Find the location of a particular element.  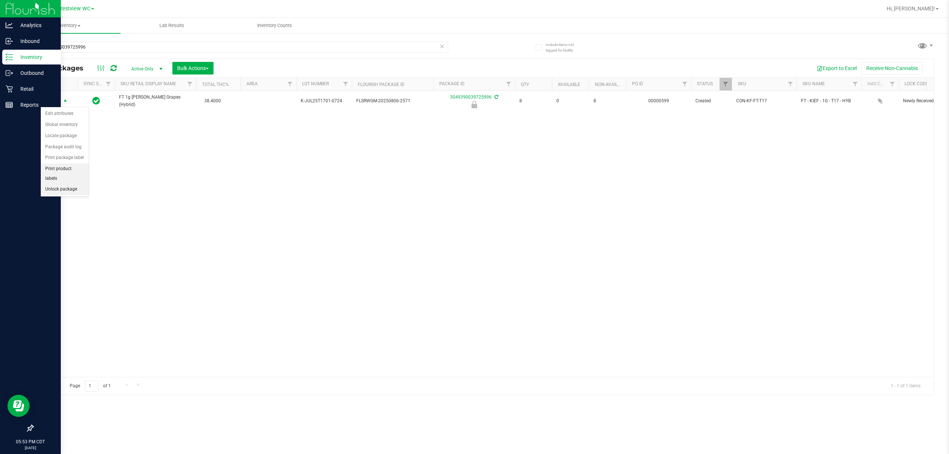

span: Bulk Actions is located at coordinates (193, 68).